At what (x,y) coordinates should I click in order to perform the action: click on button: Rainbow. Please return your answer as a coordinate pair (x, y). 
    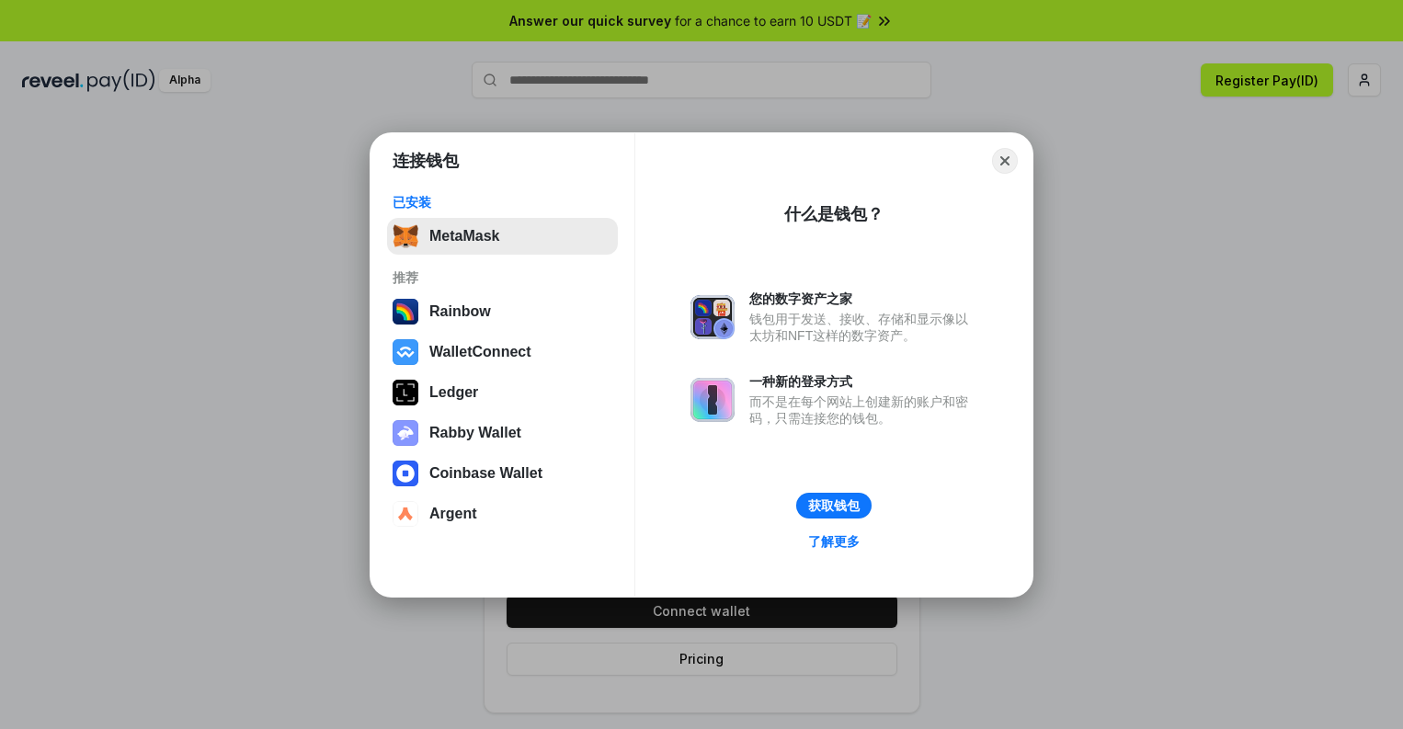
    Looking at the image, I should click on (502, 312).